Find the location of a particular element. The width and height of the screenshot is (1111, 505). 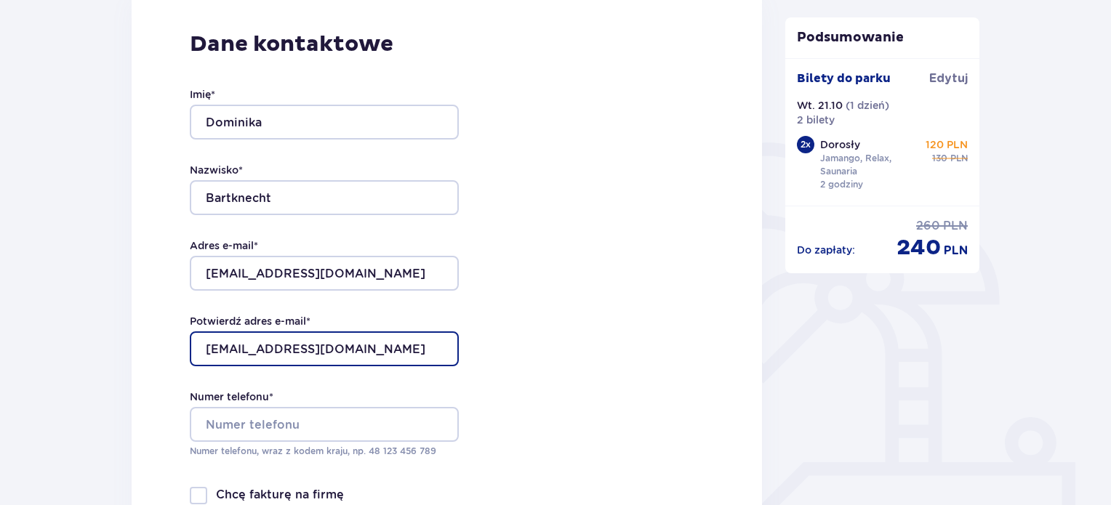

span: Edytuj is located at coordinates (948, 79).